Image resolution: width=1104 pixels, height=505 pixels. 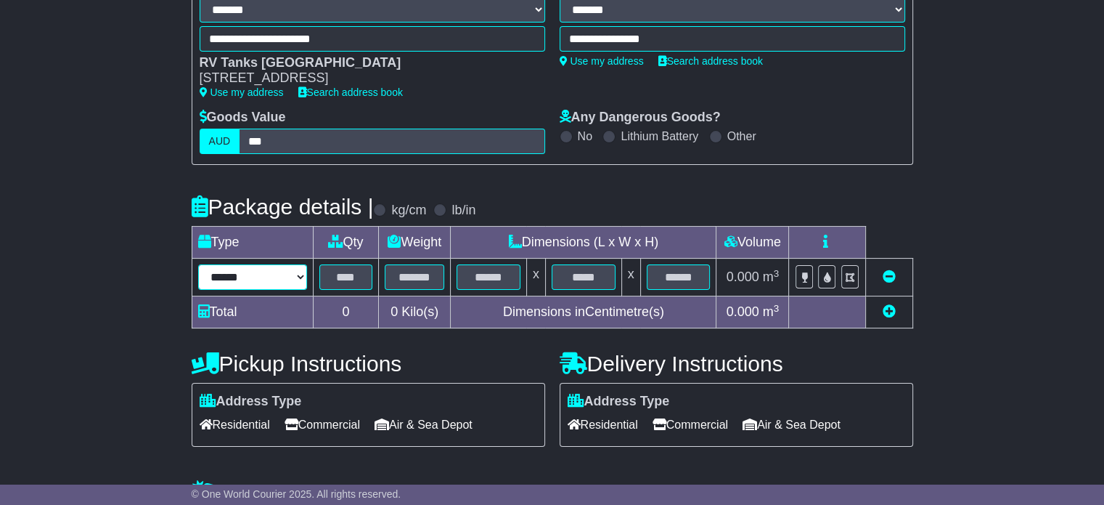 What do you see at coordinates (296, 494) in the screenshot?
I see `span: © One World Courier 2025. All rights reserved.` at bounding box center [296, 494].